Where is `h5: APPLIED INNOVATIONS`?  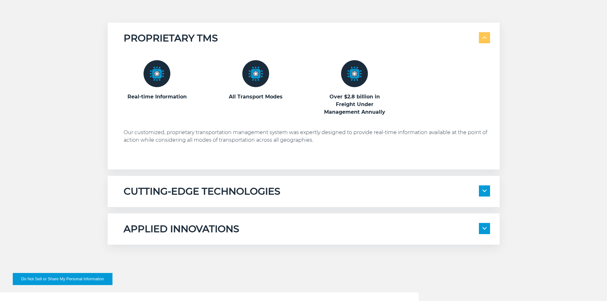
h5: APPLIED INNOVATIONS is located at coordinates (181, 229).